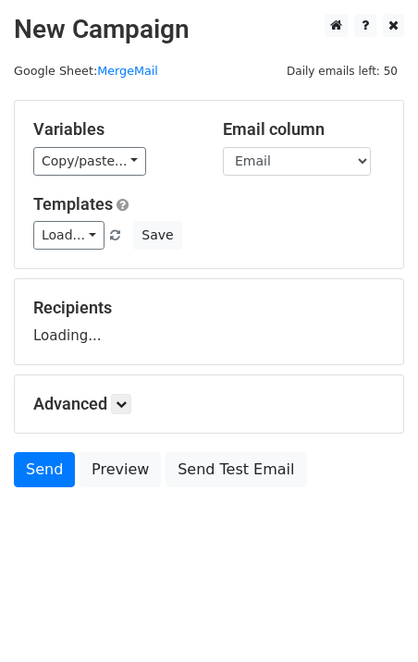 The height and width of the screenshot is (662, 418). Describe the element at coordinates (342, 71) in the screenshot. I see `span: Daily emails left: 50` at that location.